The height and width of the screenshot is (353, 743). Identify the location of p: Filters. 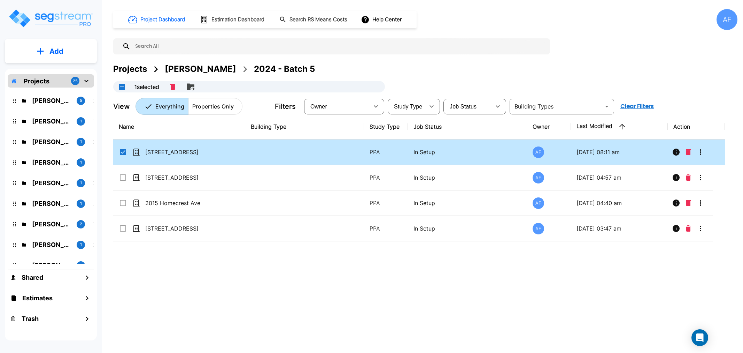
(285, 106).